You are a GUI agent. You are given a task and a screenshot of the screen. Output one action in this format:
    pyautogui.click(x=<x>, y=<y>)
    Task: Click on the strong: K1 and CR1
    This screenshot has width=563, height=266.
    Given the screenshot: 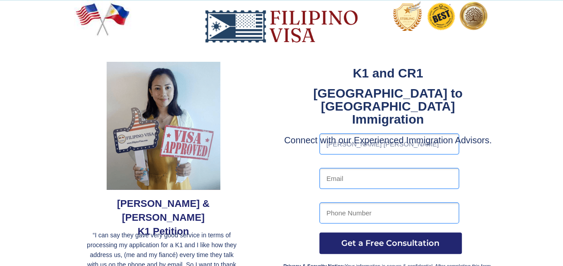 What is the action you would take?
    pyautogui.click(x=387, y=73)
    